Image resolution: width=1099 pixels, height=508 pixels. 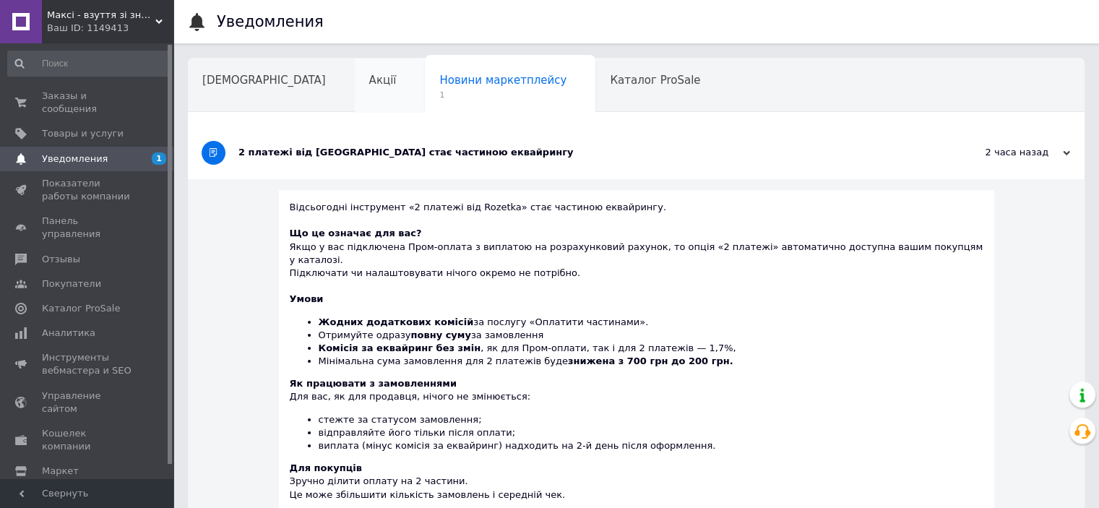 I want to click on li: , як для Пром-оплати, так і для 2 платежів — 1,7%,, so click(x=651, y=348).